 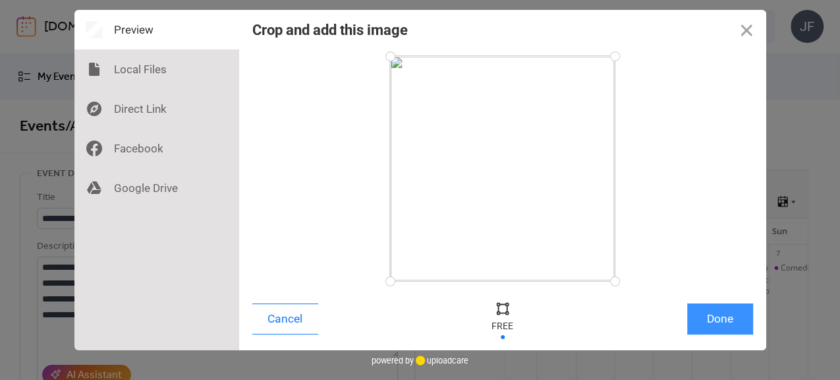 What do you see at coordinates (157, 109) in the screenshot?
I see `div: Direct Link` at bounding box center [157, 109].